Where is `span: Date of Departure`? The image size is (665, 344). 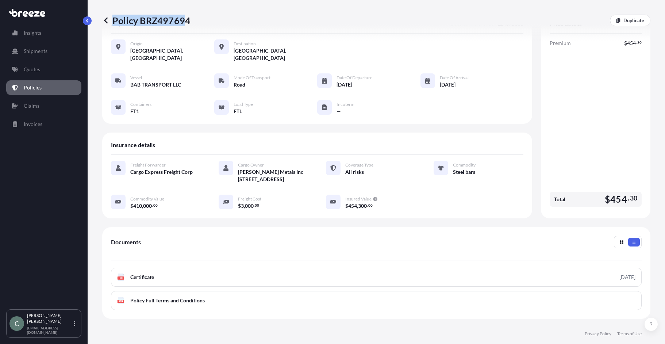
span: Date of Departure is located at coordinates (354, 78).